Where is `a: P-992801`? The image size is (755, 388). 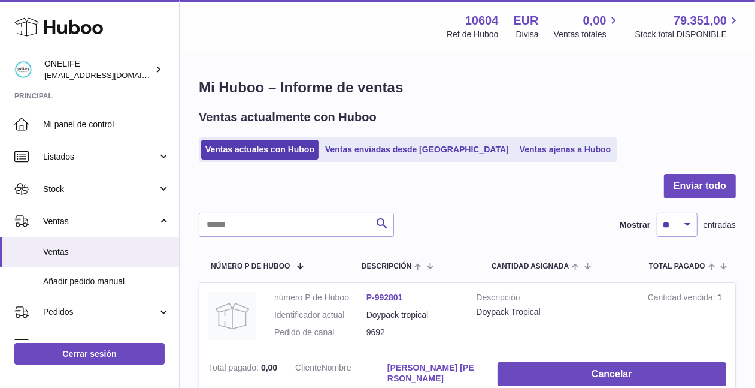 a: P-992801 is located at coordinates (385, 297).